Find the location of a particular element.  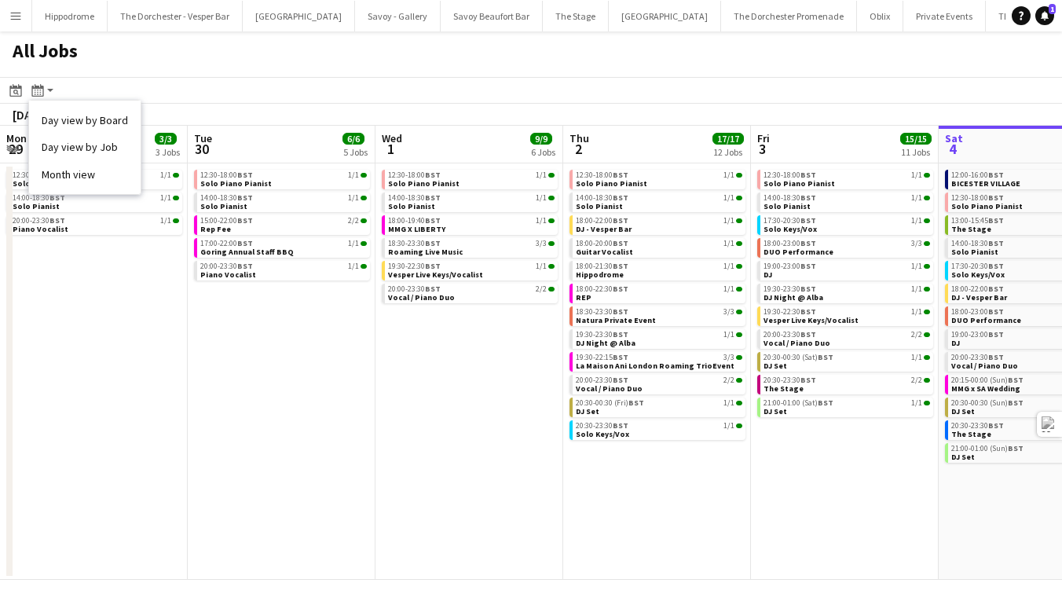

div: 15:00-22:00BST2/2Rep Fee is located at coordinates (282, 226).